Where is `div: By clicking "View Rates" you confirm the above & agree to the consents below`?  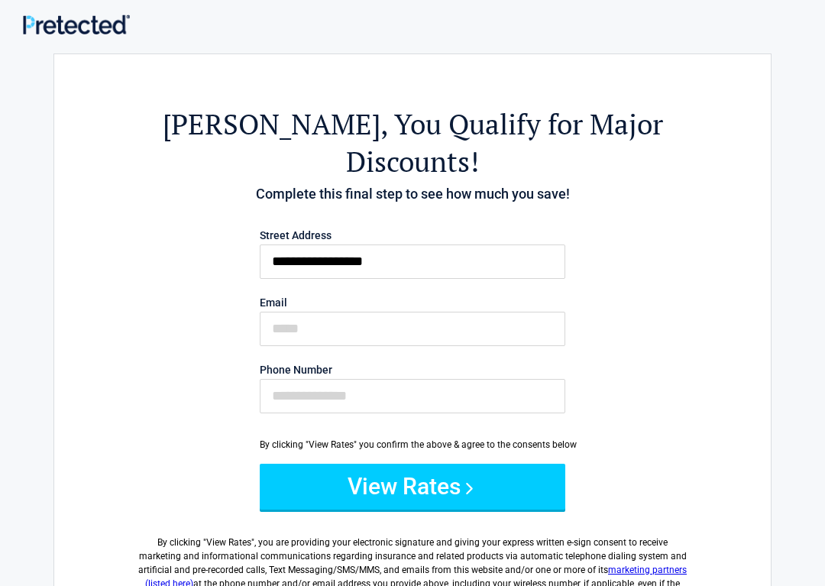
div: By clicking "View Rates" you confirm the above & agree to the consents below is located at coordinates (413, 445).